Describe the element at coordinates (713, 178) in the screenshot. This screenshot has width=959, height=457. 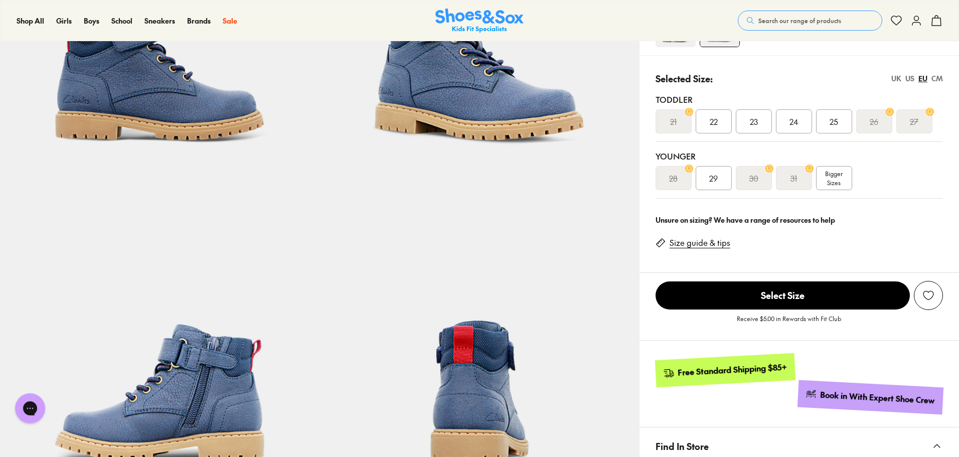
I see `span: 29` at that location.